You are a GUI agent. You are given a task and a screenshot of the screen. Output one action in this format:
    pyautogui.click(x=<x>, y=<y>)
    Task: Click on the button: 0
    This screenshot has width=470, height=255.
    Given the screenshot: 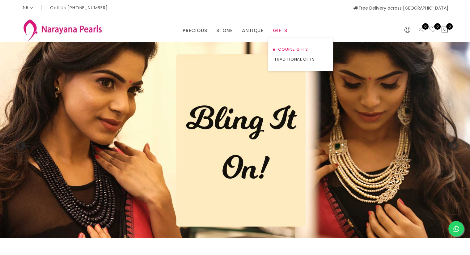 What is the action you would take?
    pyautogui.click(x=445, y=30)
    